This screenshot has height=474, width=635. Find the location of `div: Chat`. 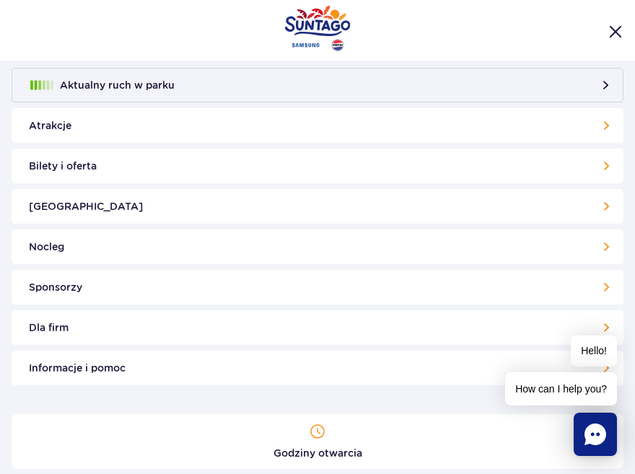

div: Chat is located at coordinates (595, 434).